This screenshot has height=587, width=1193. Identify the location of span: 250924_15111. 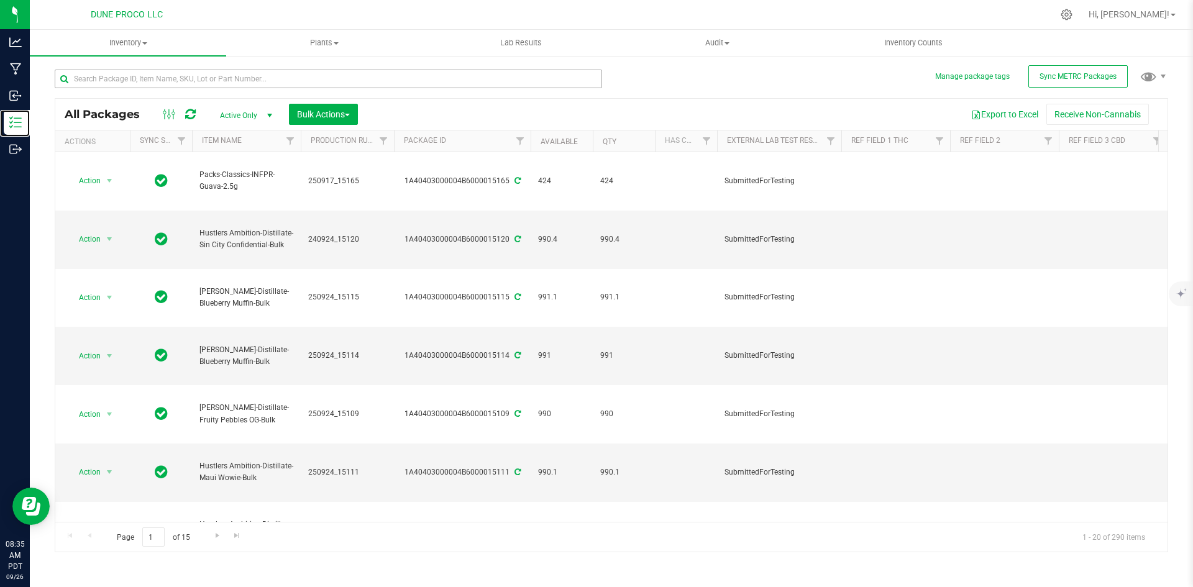
(347, 472).